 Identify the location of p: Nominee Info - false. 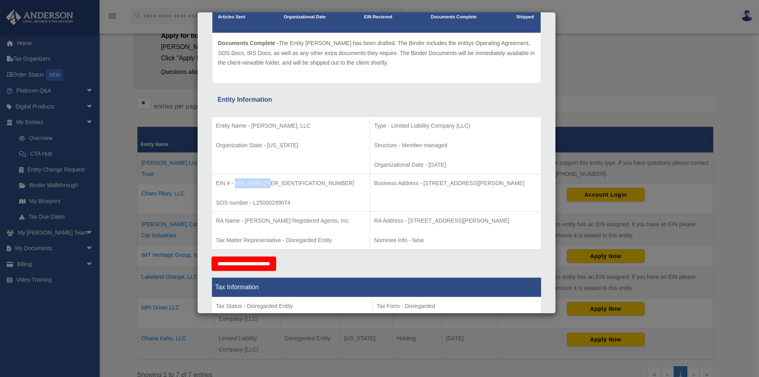
(456, 240).